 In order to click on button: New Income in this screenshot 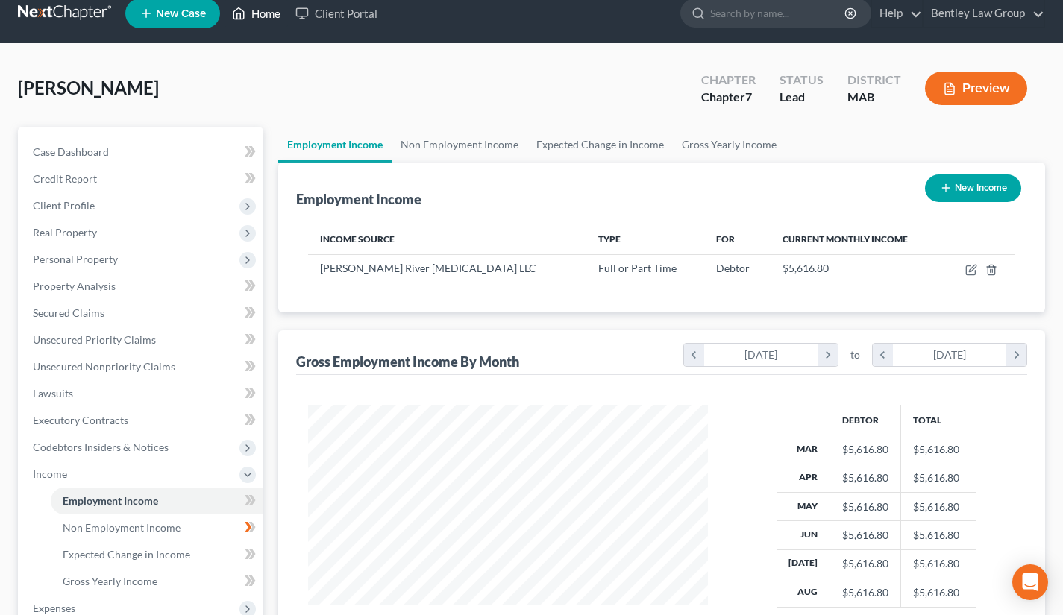, I will do `click(972, 188)`.